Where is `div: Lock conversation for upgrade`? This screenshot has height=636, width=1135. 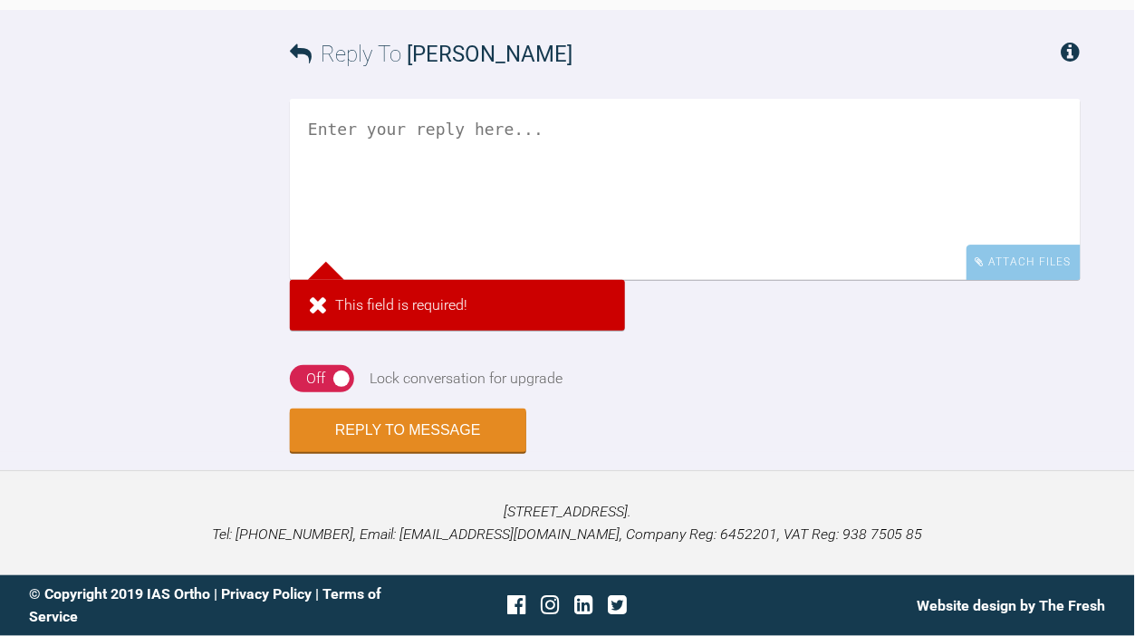
div: Lock conversation for upgrade is located at coordinates (467, 379).